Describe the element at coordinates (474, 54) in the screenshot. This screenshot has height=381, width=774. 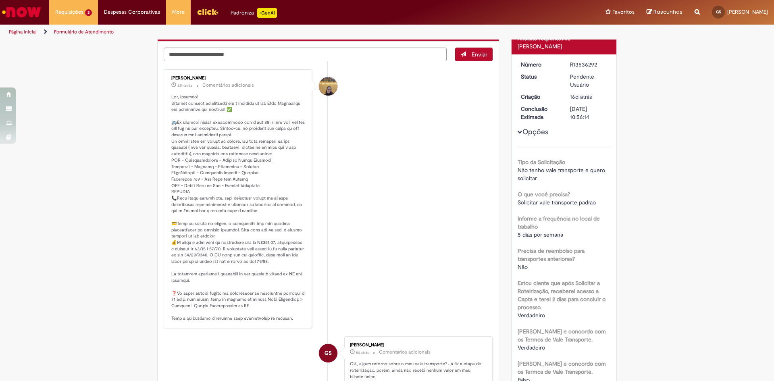
I see `button: Enviar` at that location.